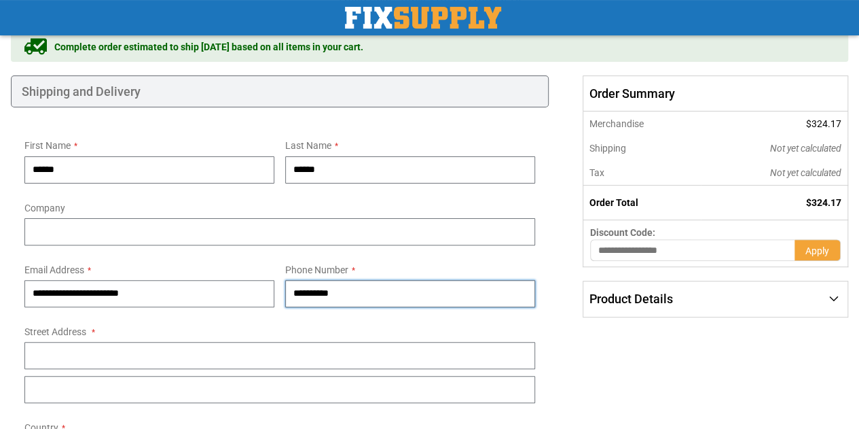  What do you see at coordinates (48, 145) in the screenshot?
I see `span: First Name` at bounding box center [48, 145].